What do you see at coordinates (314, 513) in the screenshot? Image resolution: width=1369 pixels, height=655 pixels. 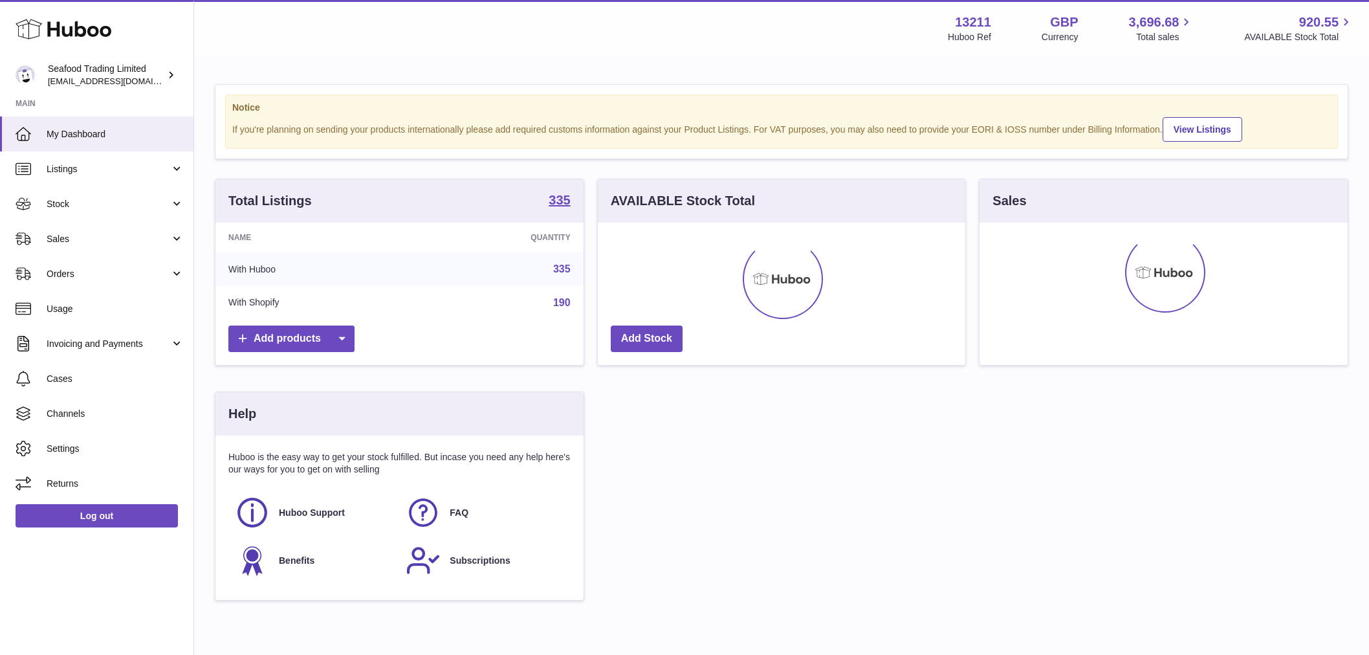 I see `a: Huboo Support` at bounding box center [314, 513].